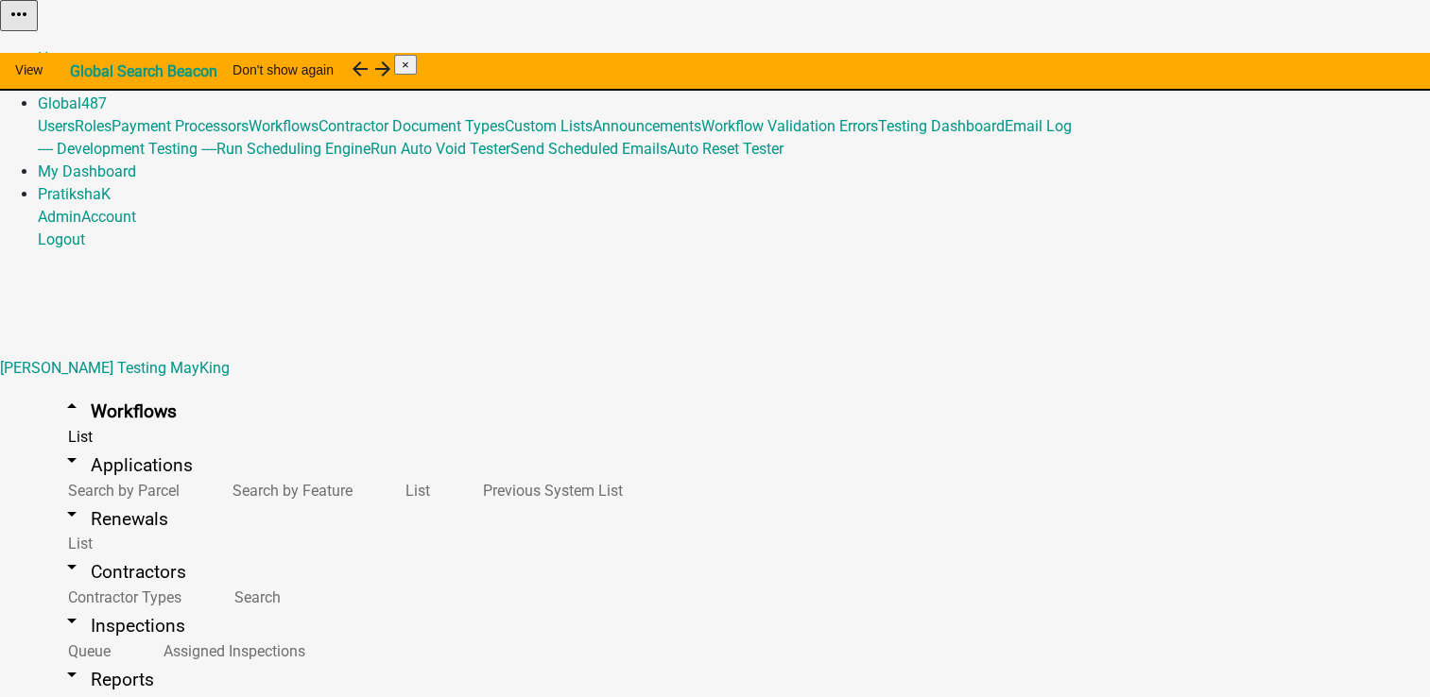  What do you see at coordinates (60, 216) in the screenshot?
I see `a: Admin` at bounding box center [60, 216].